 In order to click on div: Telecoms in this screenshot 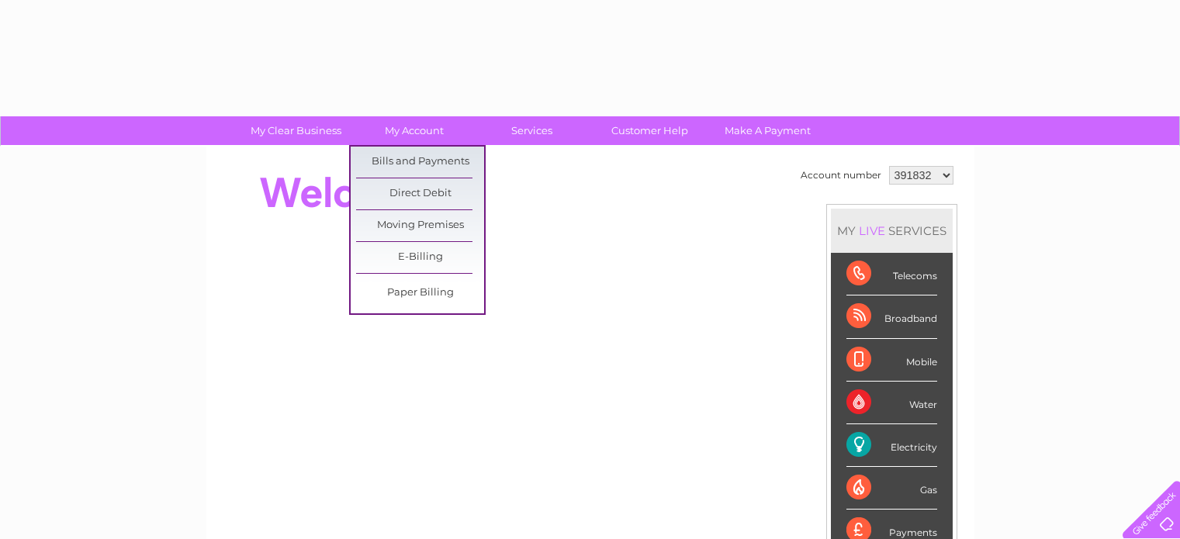, I will do `click(891, 274)`.